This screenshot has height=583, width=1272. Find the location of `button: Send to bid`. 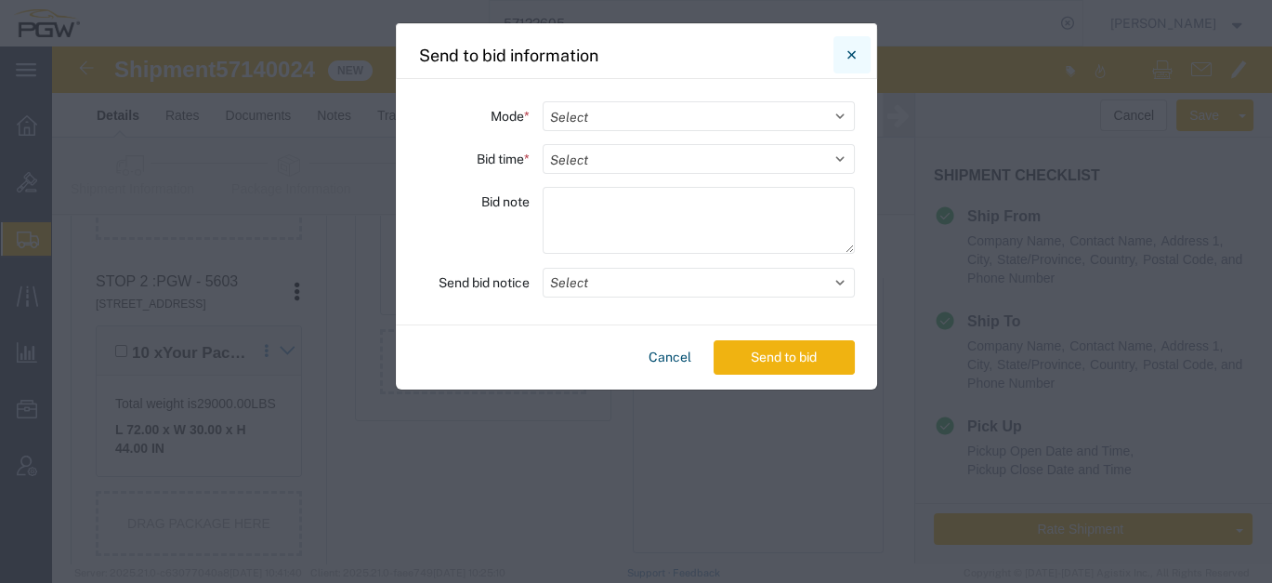

button: Send to bid is located at coordinates (784, 357).